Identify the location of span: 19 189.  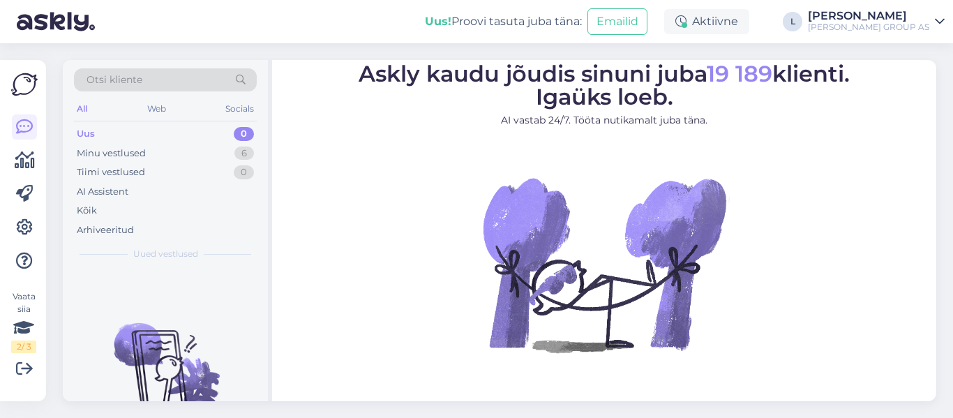
(739, 73).